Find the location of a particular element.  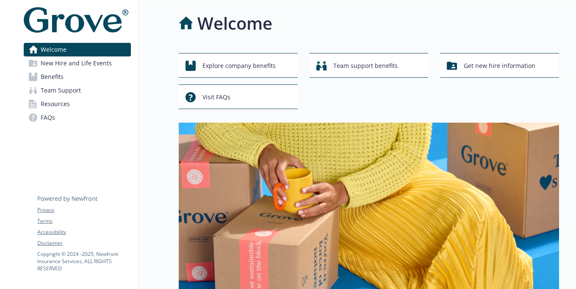

a: Welcome is located at coordinates (77, 50).